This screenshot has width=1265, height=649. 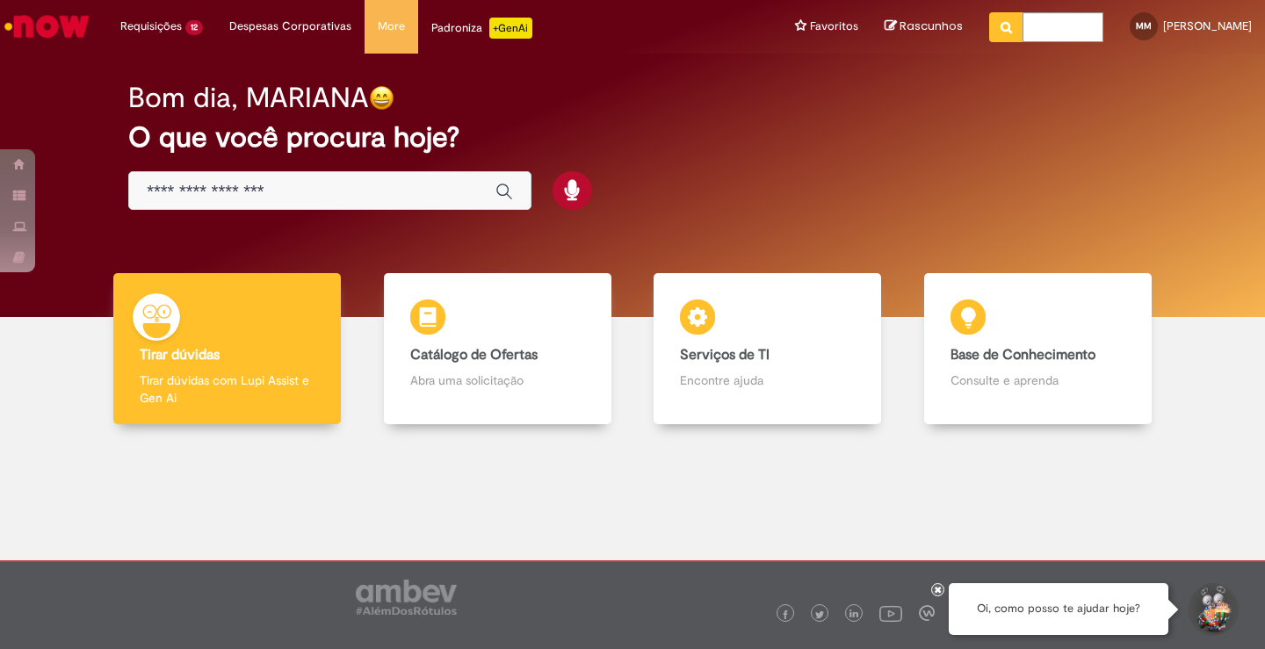 I want to click on b: Catálogo de Ofertas, so click(x=473, y=355).